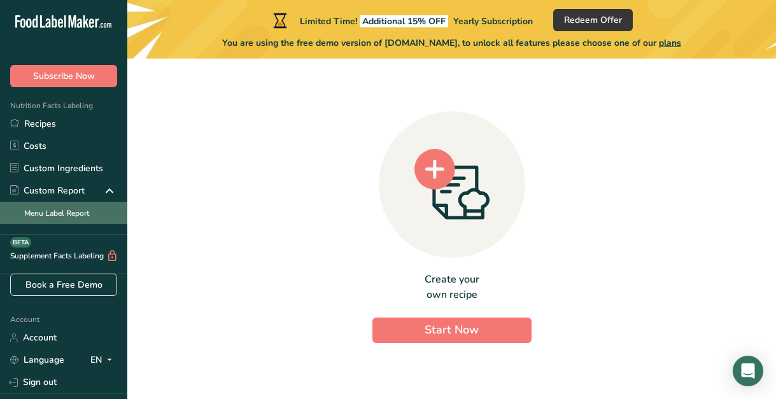 This screenshot has width=776, height=399. Describe the element at coordinates (451, 330) in the screenshot. I see `span: Start Now` at that location.